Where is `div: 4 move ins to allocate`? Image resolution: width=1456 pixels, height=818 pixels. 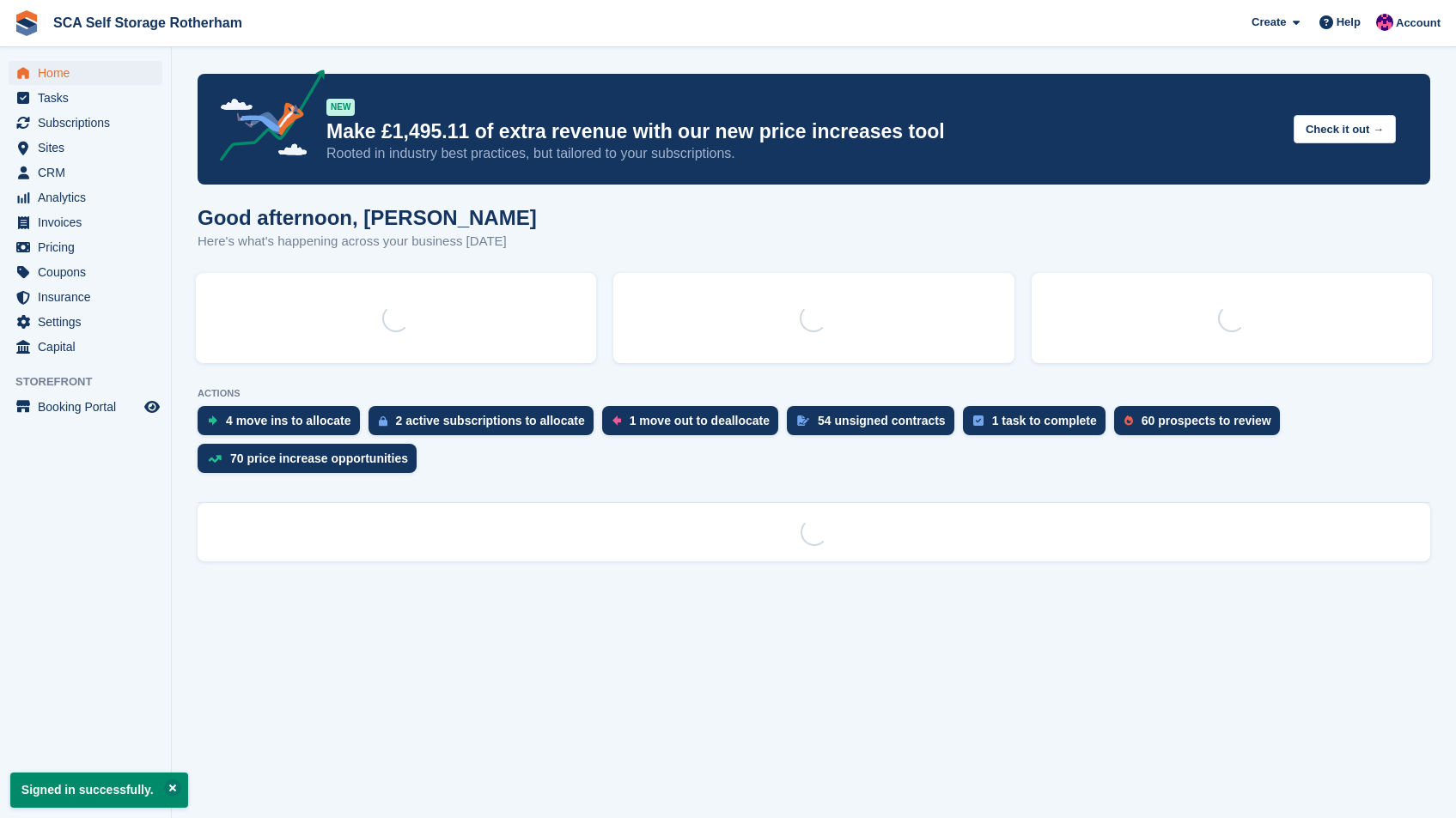
div: 4 move ins to allocate is located at coordinates (288, 420).